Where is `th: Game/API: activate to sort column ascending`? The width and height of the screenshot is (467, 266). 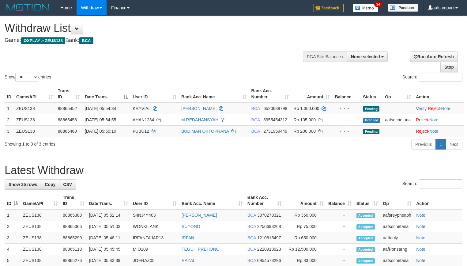
th: Game/API: activate to sort column ascending is located at coordinates (40, 200).